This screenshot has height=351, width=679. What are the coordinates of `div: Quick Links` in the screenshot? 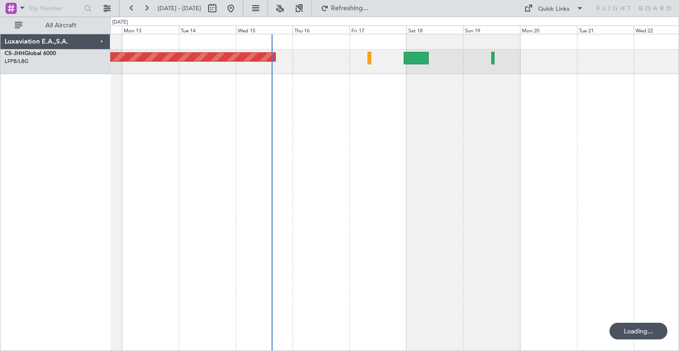 It's located at (554, 9).